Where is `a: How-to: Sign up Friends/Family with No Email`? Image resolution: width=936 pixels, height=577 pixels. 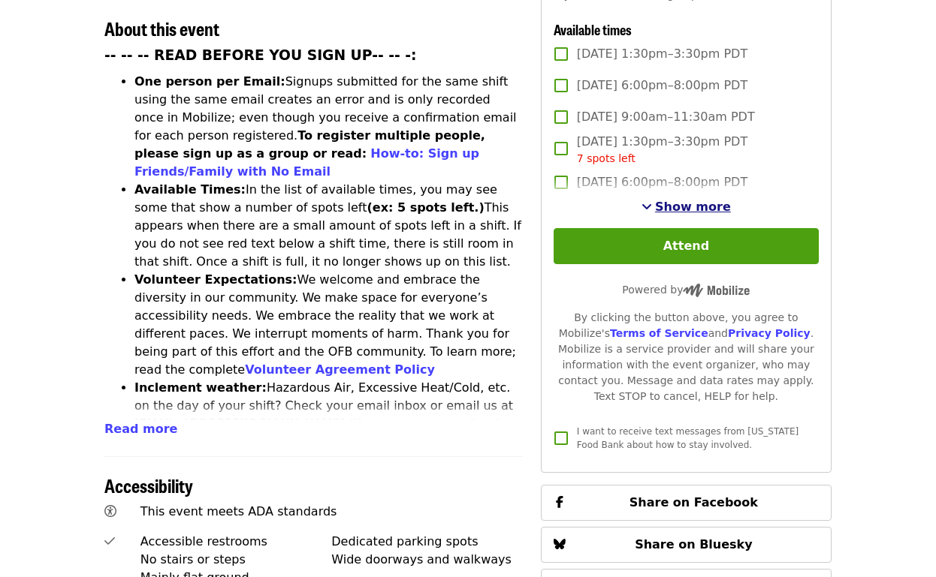
a: How-to: Sign up Friends/Family with No Email is located at coordinates (306, 162).